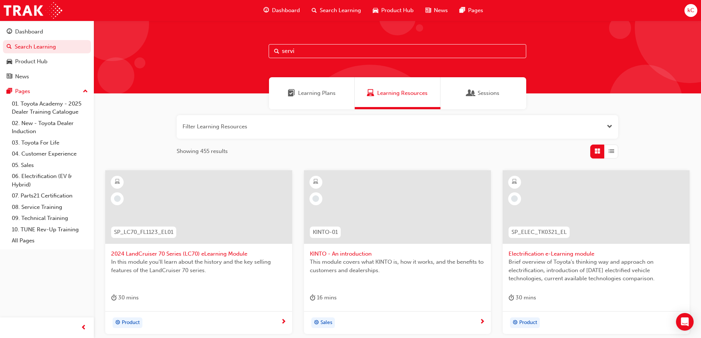 The image size is (701, 338). What do you see at coordinates (323, 298) in the screenshot?
I see `div: 16 mins` at bounding box center [323, 298].